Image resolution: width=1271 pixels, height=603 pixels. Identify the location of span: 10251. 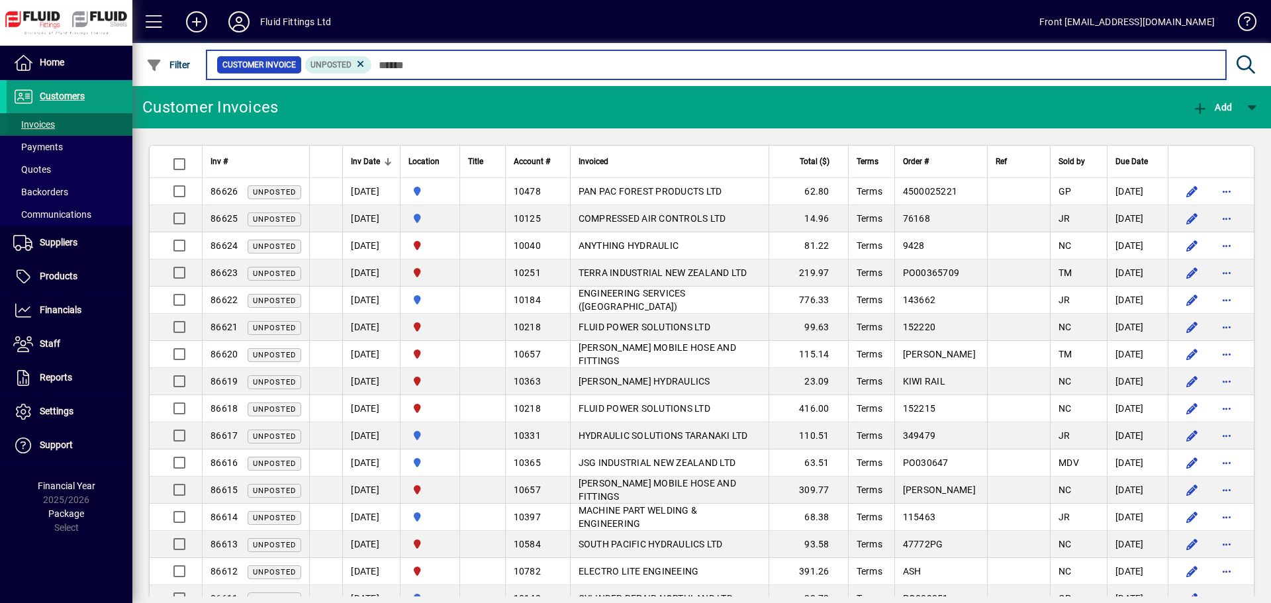
(527, 273).